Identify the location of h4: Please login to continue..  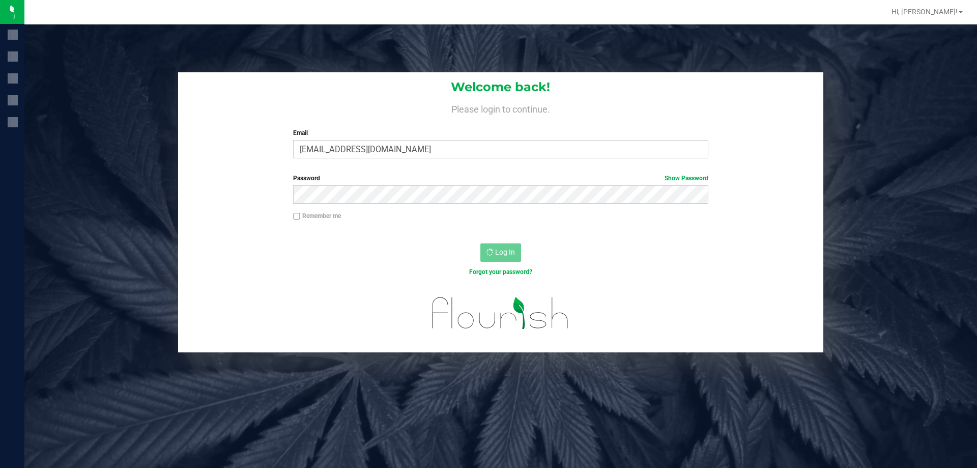
(501, 108).